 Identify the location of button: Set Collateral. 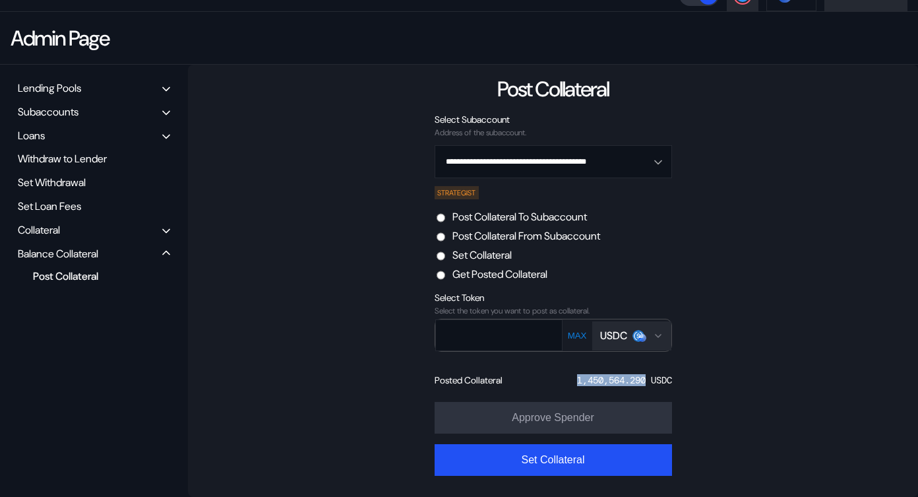
(553, 460).